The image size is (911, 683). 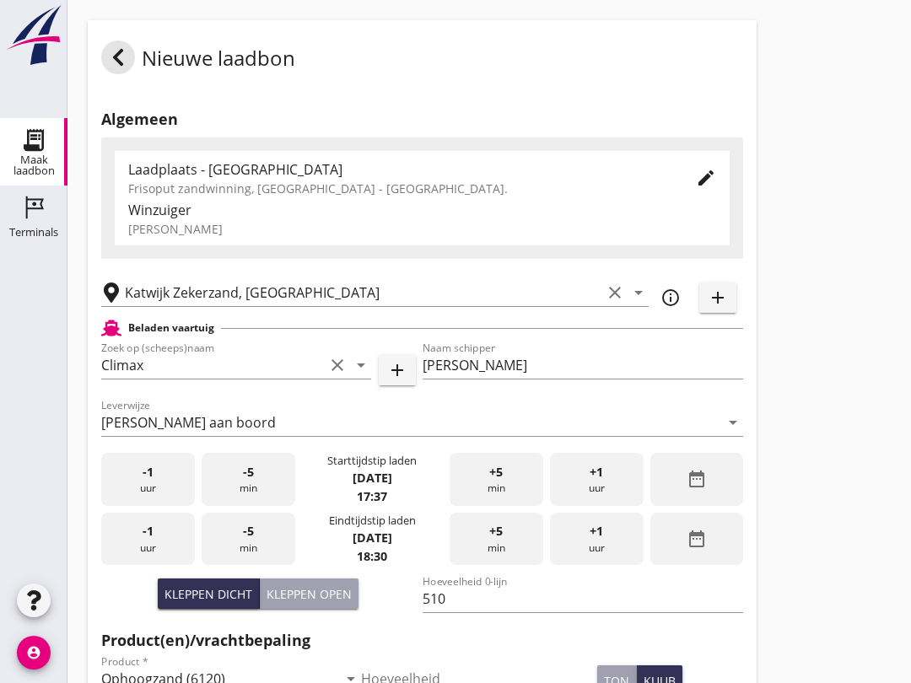 What do you see at coordinates (583, 365) in the screenshot?
I see `input: Naam schipper` at bounding box center [583, 365].